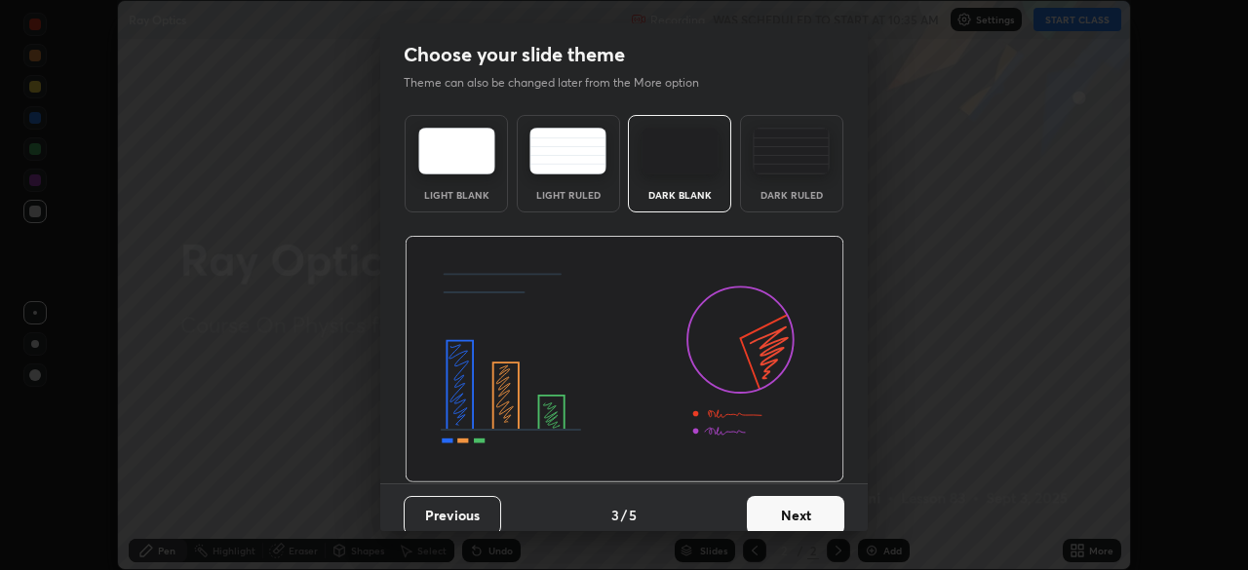 The height and width of the screenshot is (570, 1248). I want to click on button: Next, so click(796, 516).